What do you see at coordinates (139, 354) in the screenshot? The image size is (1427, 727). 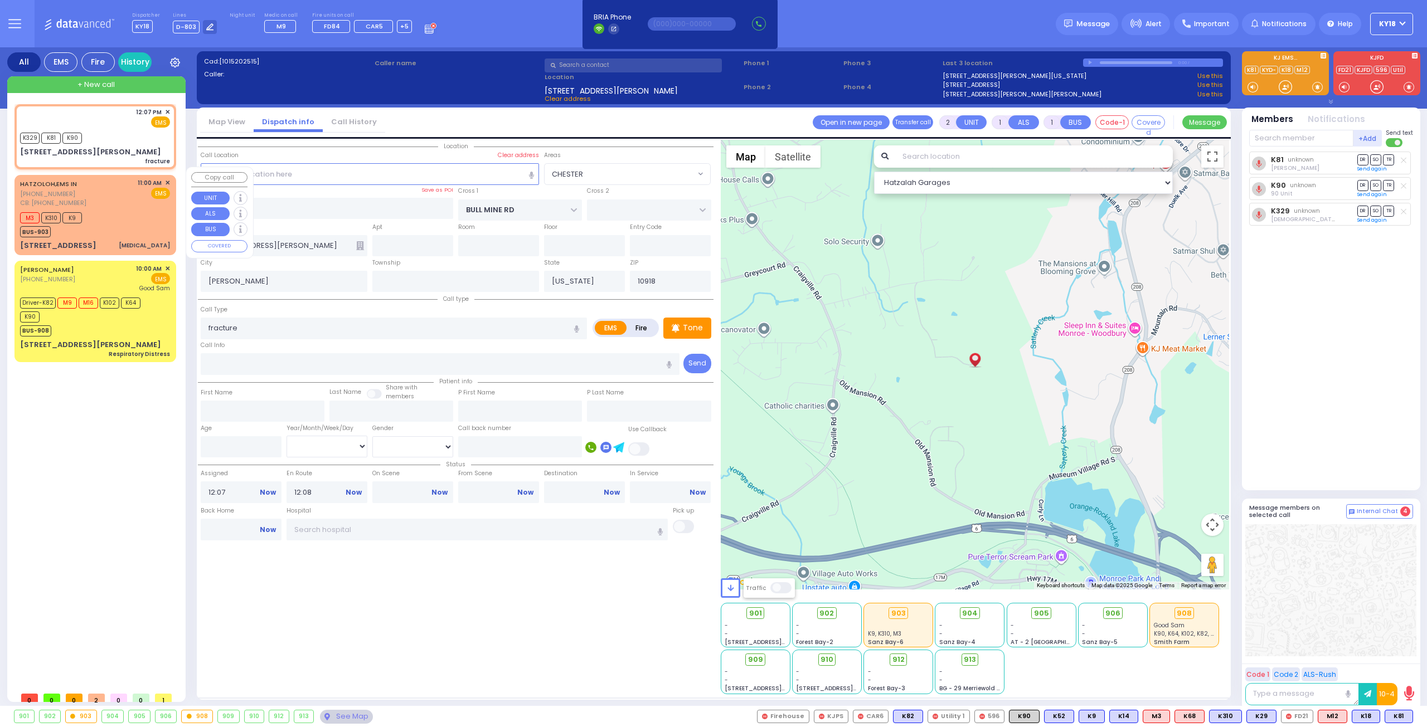 I see `div: Respiratory Distress` at bounding box center [139, 354].